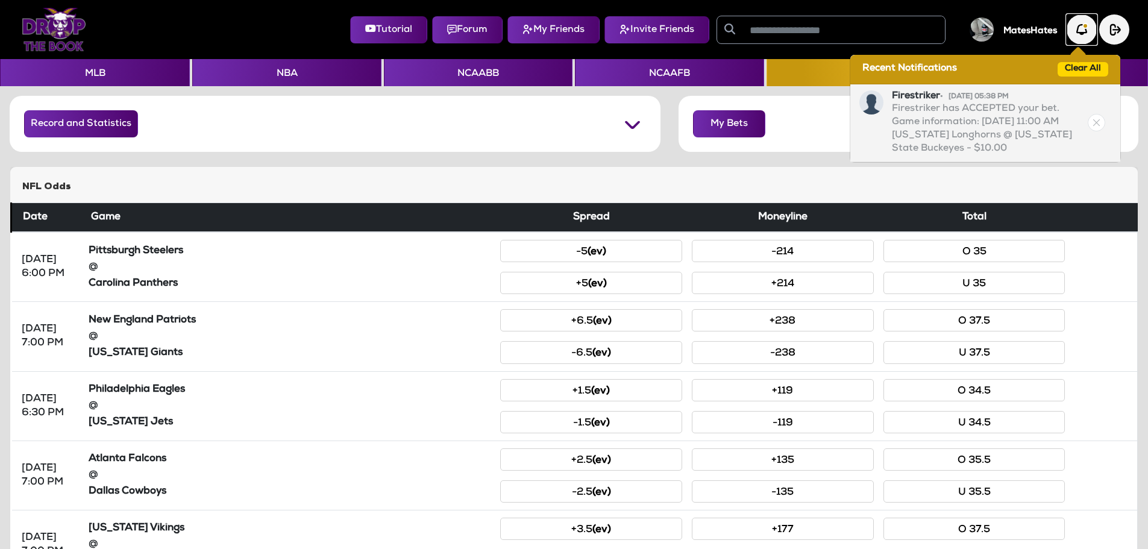 The width and height of the screenshot is (1148, 549). What do you see at coordinates (591, 352) in the screenshot?
I see `button: -6.5(ev)` at bounding box center [591, 352].